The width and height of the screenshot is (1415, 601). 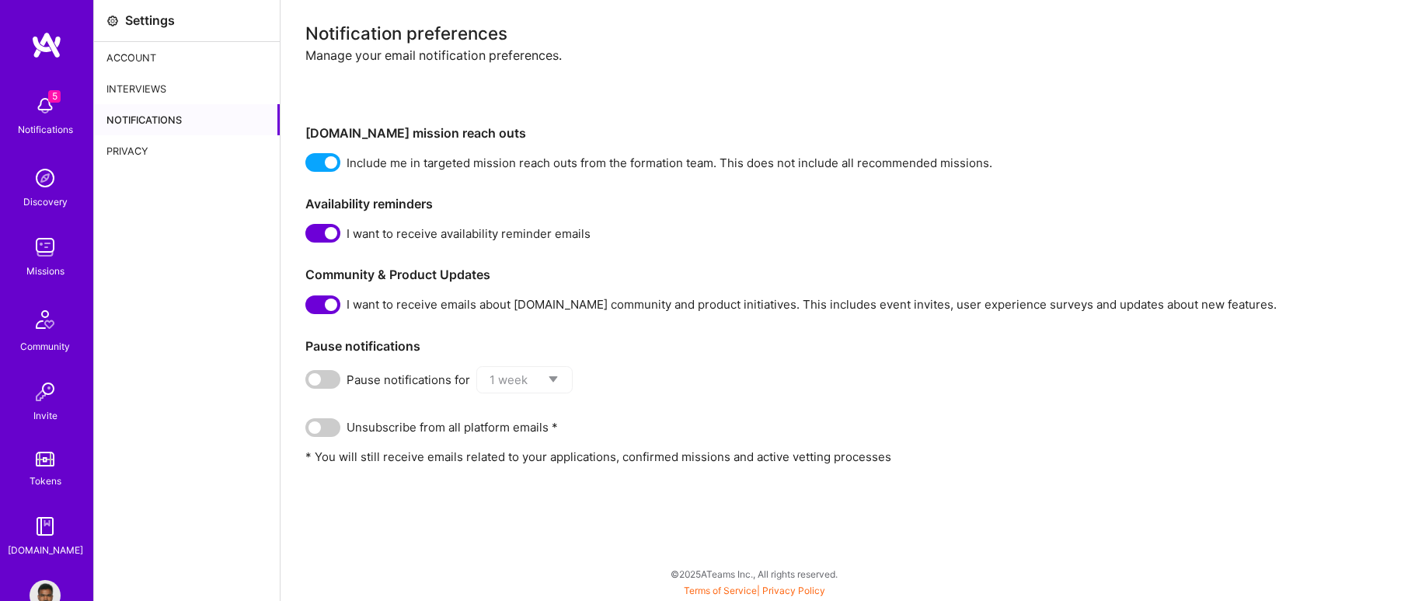 What do you see at coordinates (45, 392) in the screenshot?
I see `img: Invite` at bounding box center [45, 392].